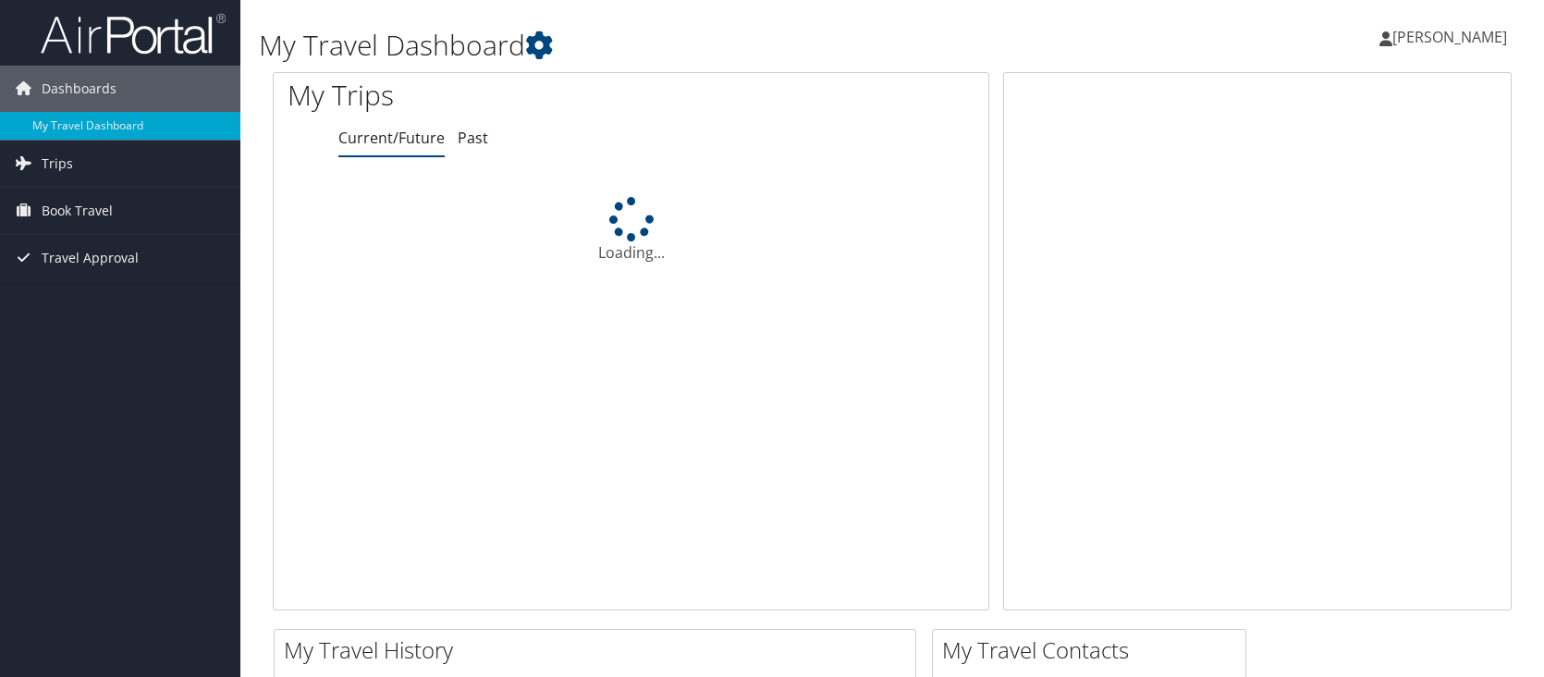  What do you see at coordinates (482, 95) in the screenshot?
I see `h1: My Trips` at bounding box center [482, 95].